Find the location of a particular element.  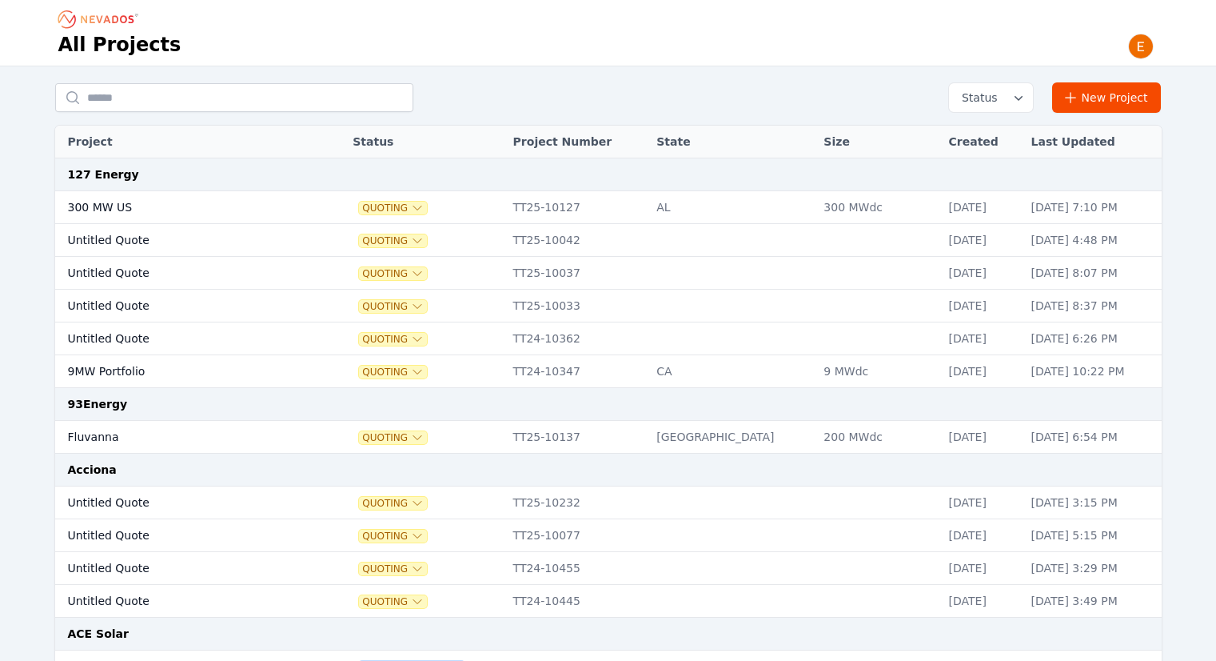

td: 300 MW US is located at coordinates (180, 207).